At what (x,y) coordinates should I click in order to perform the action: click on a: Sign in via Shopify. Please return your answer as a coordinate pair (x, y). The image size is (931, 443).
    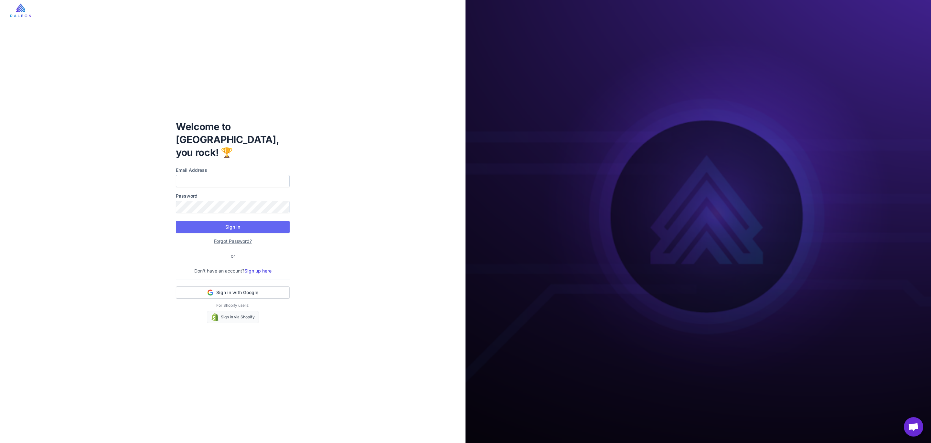
    Looking at the image, I should click on (233, 317).